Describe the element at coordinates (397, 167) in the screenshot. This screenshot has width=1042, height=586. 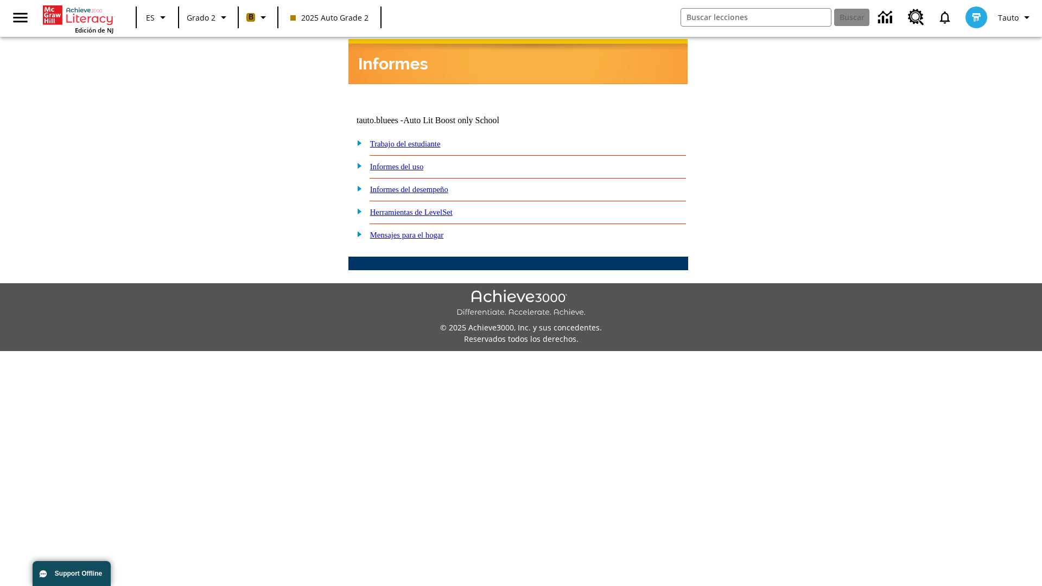
I see `a: Informes del uso` at that location.